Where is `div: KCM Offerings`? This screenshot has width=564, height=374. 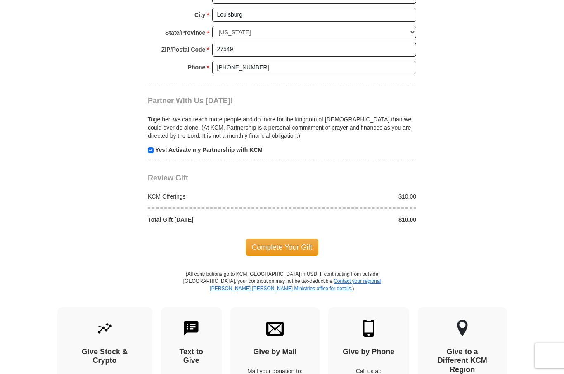
div: KCM Offerings is located at coordinates (213, 197).